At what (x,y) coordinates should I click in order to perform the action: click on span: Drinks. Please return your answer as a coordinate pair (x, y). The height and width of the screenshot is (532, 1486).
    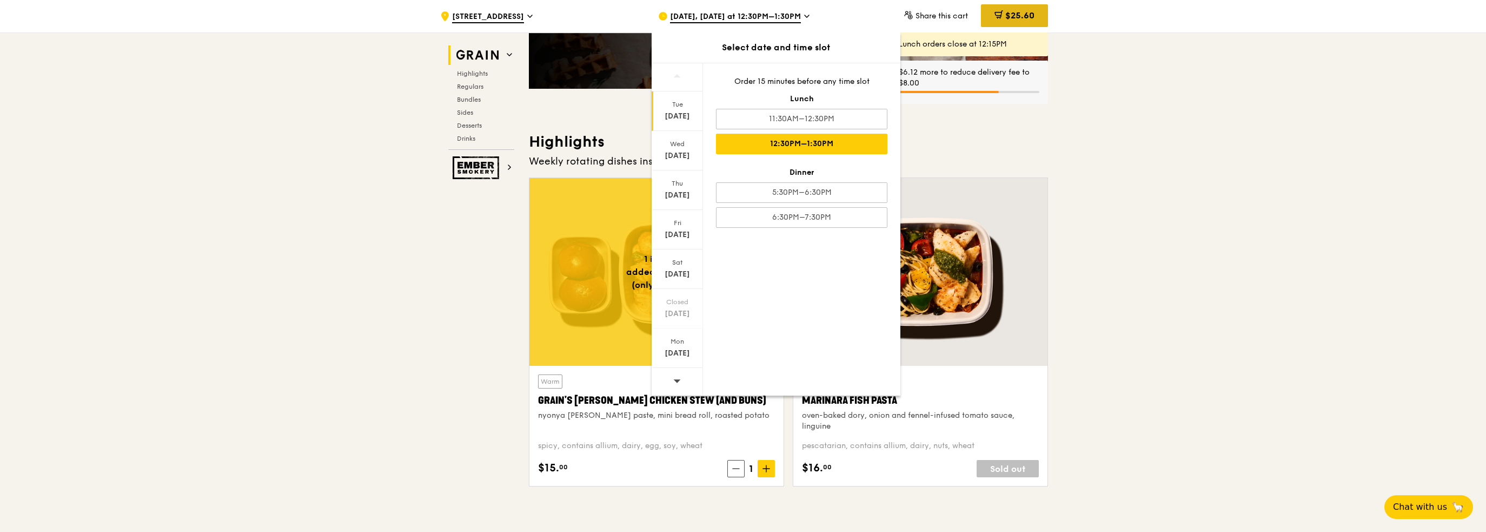
    Looking at the image, I should click on (466, 138).